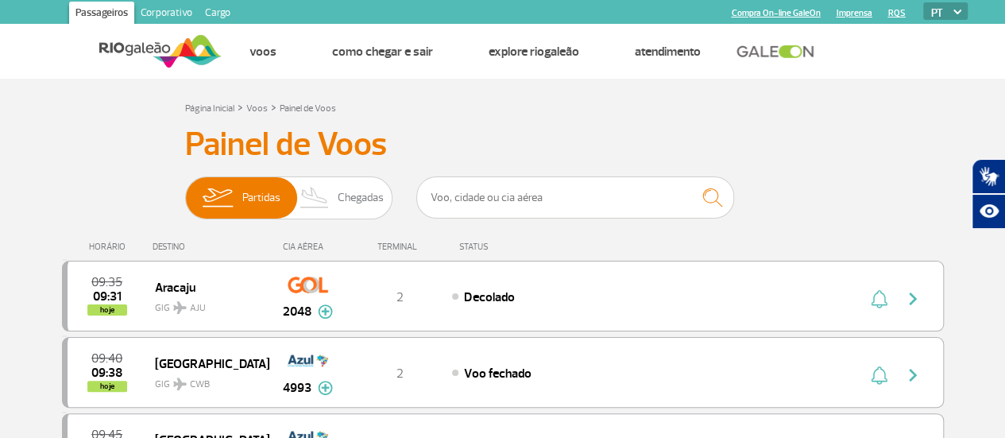 The image size is (1005, 438). What do you see at coordinates (400, 246) in the screenshot?
I see `div: TERMINAL` at bounding box center [400, 246].